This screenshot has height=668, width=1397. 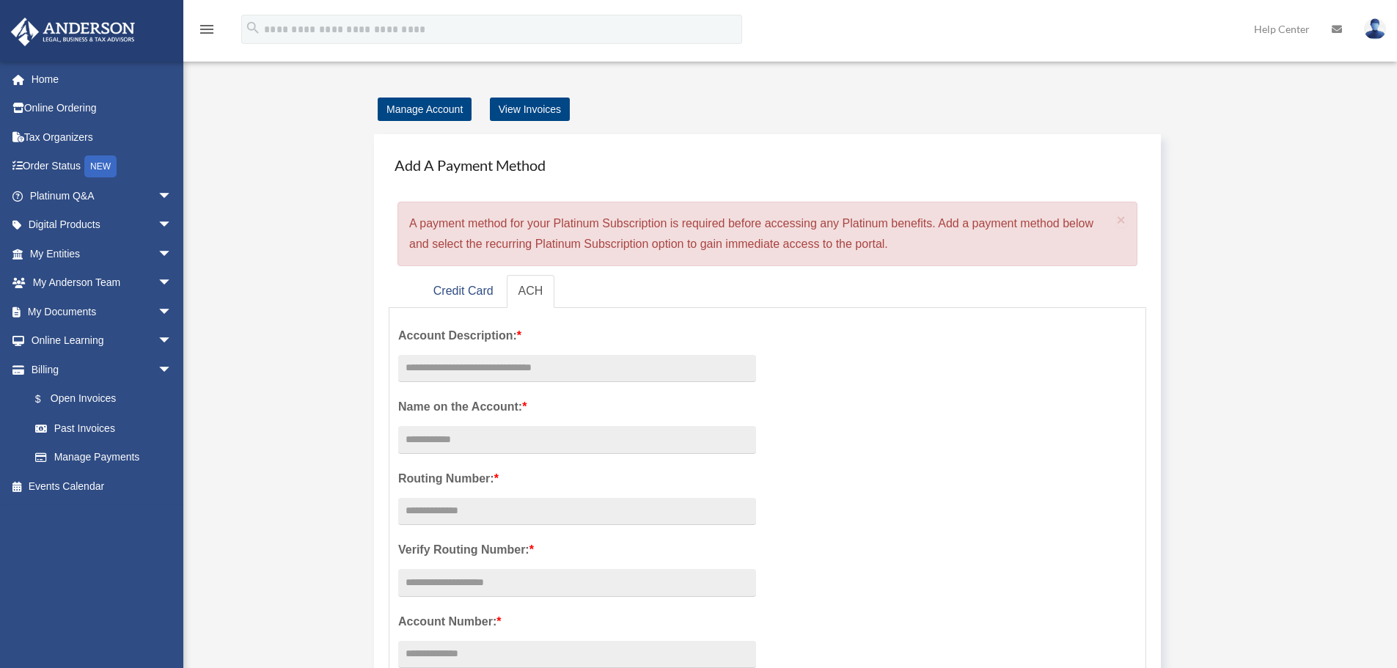 I want to click on a: Credit Card, so click(x=463, y=291).